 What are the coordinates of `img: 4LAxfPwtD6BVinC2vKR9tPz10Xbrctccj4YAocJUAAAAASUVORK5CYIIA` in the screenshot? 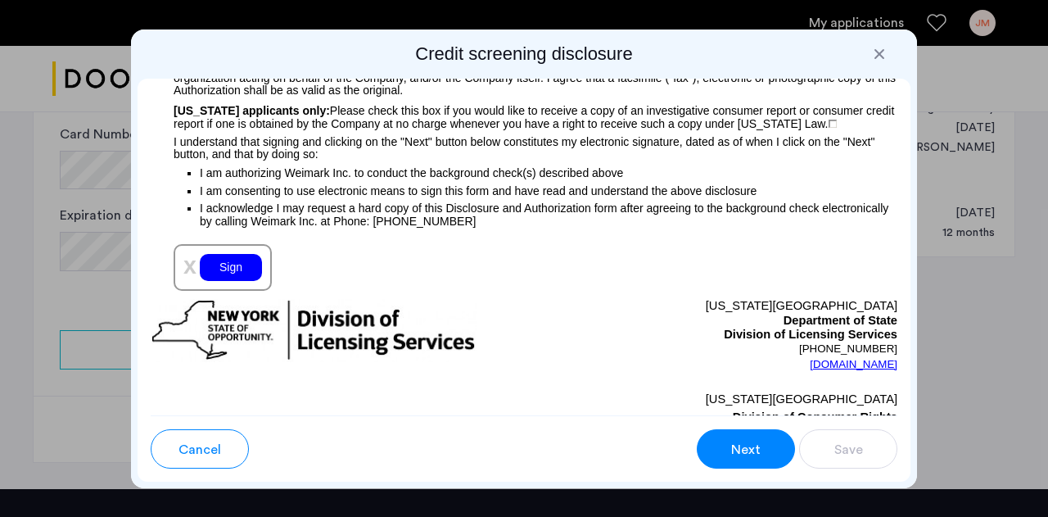 It's located at (832, 124).